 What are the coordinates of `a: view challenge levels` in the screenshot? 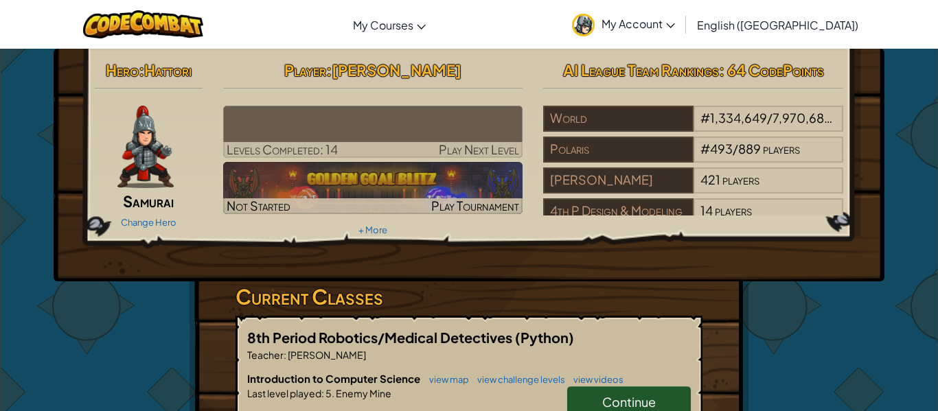 It's located at (518, 380).